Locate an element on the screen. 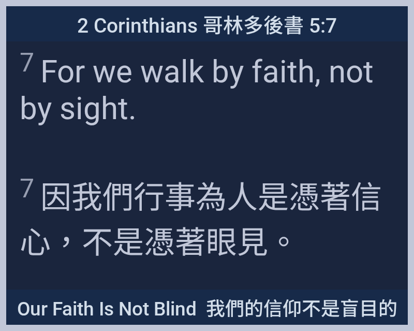 This screenshot has height=331, width=414. wg3756: 憑著 is located at coordinates (222, 242).